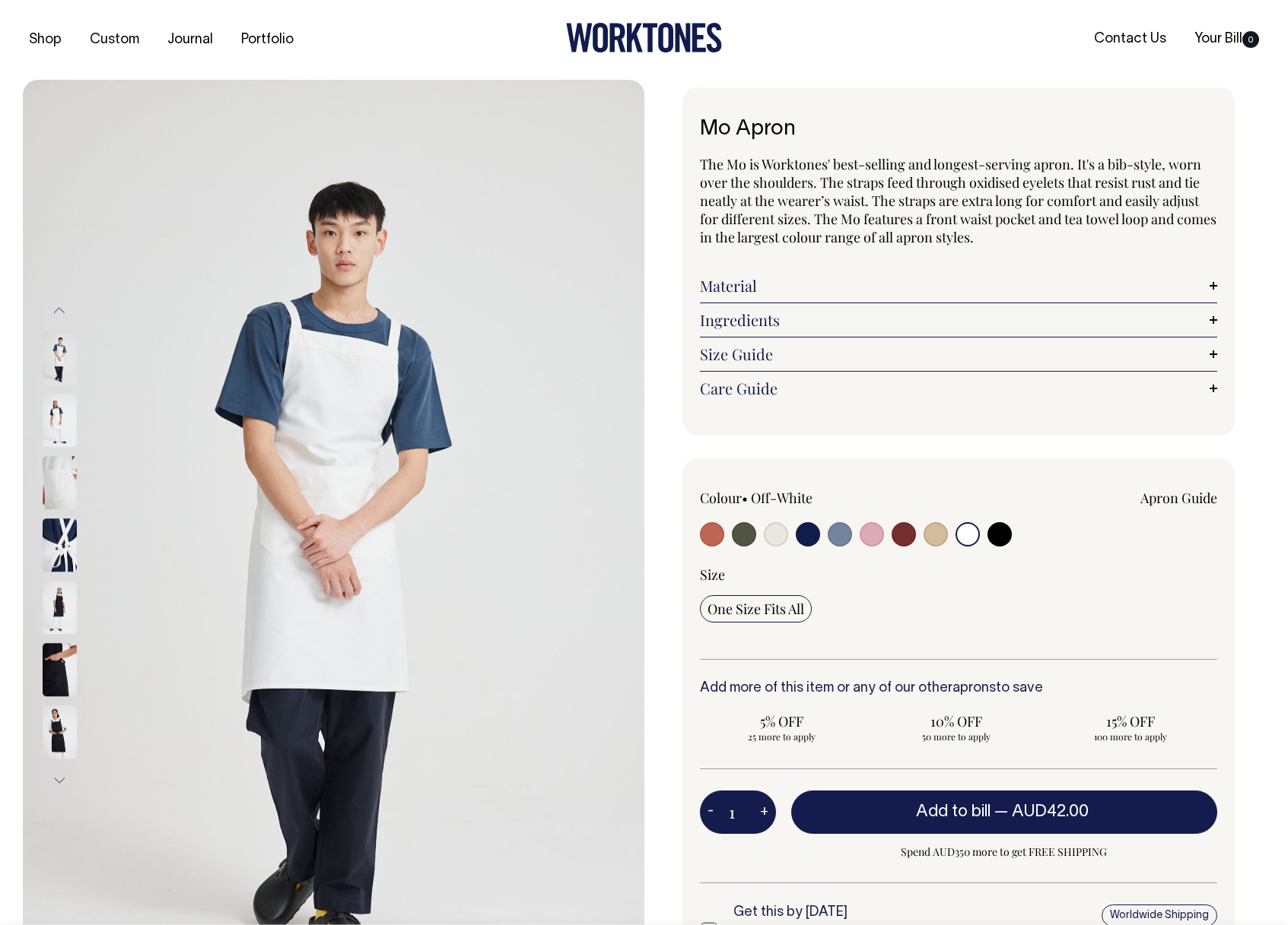  I want to click on span: 15% OFF, so click(1130, 722).